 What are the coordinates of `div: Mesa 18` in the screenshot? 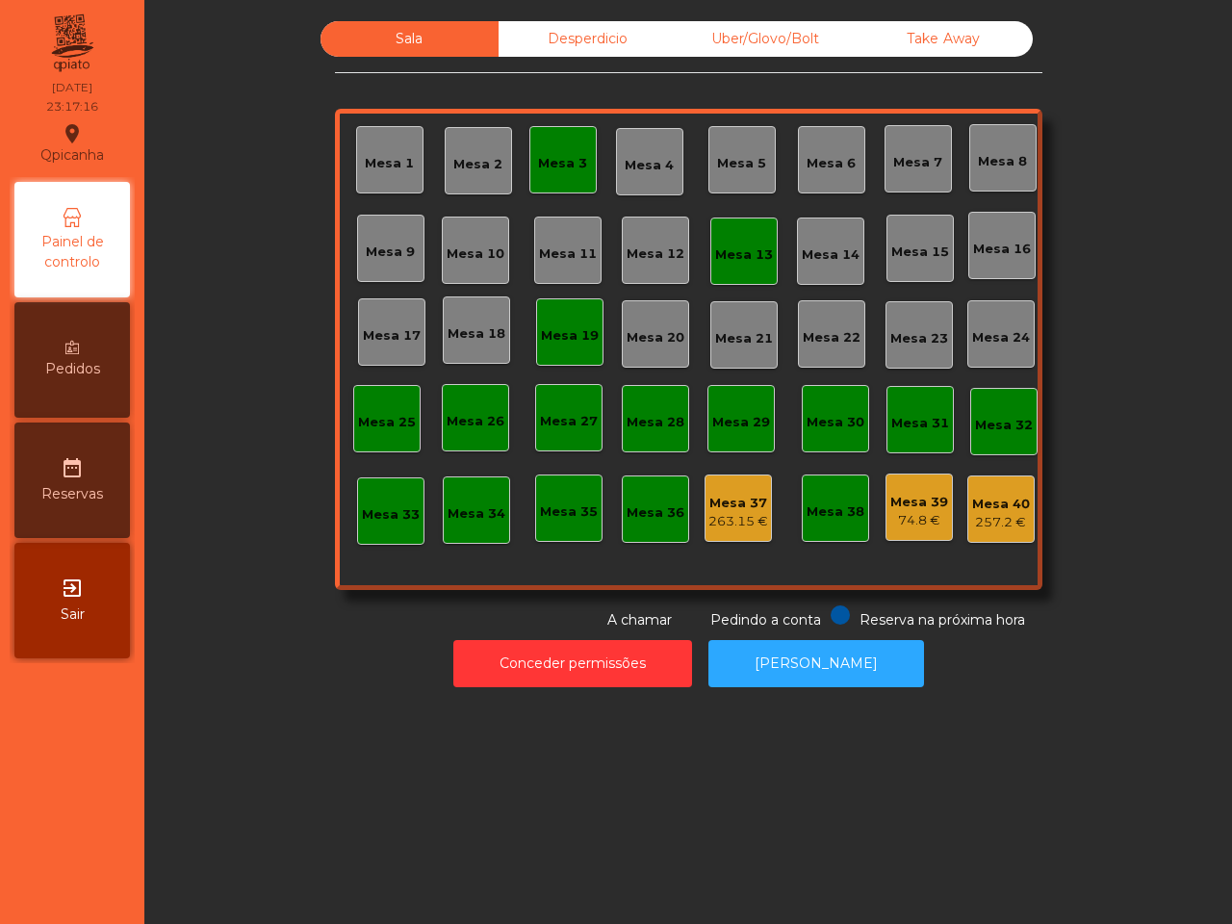 It's located at (476, 334).